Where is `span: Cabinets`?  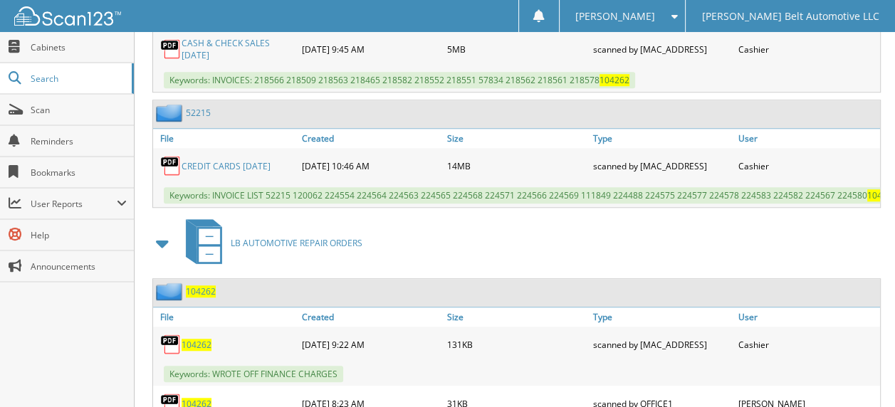 span: Cabinets is located at coordinates (78, 47).